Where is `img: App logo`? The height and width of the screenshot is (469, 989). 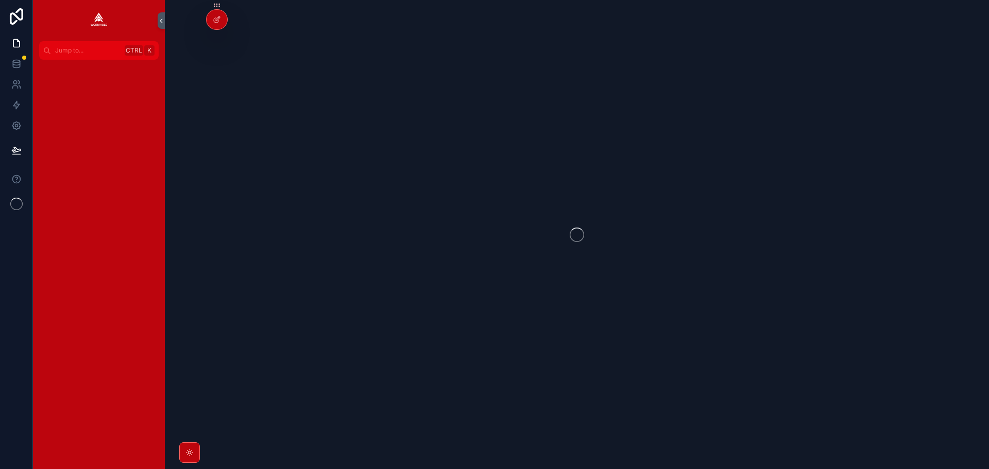
img: App logo is located at coordinates (99, 21).